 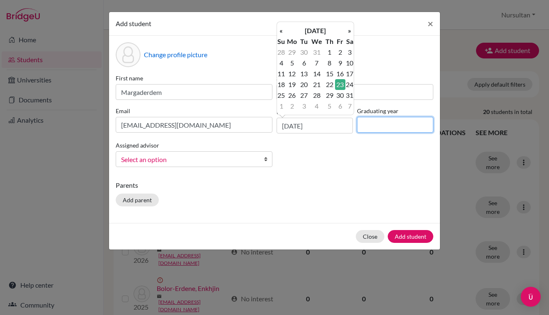 What do you see at coordinates (137, 200) in the screenshot?
I see `button: Add parent` at bounding box center [137, 200].